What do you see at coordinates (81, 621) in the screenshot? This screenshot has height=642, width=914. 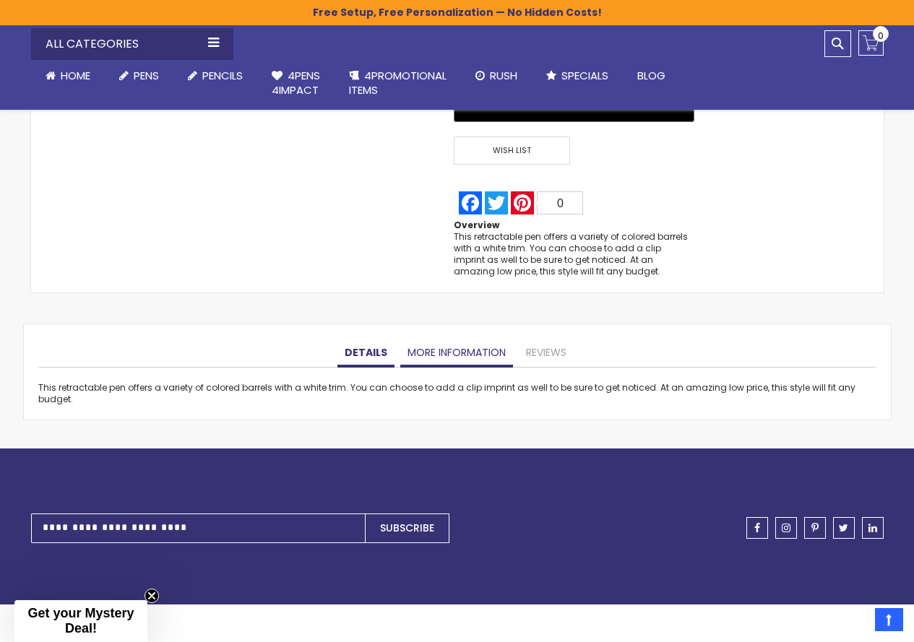 I see `div: Get your Mystery Deal!Close teaser` at bounding box center [81, 621].